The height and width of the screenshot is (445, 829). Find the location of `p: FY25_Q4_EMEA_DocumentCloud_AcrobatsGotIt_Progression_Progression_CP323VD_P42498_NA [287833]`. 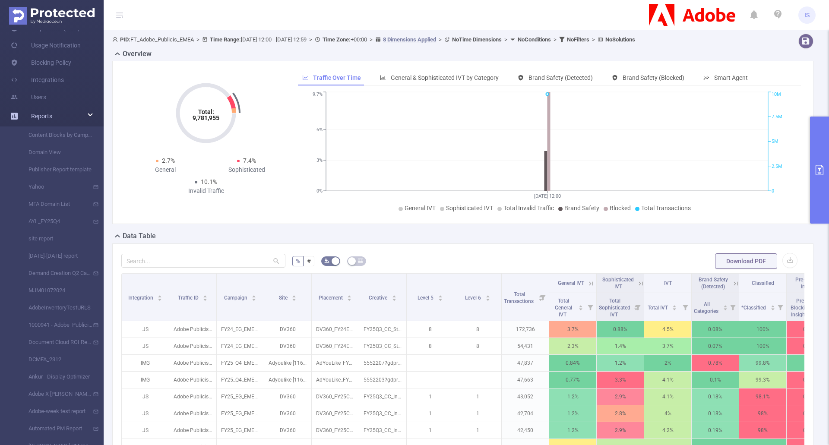

p: FY25_Q4_EMEA_DocumentCloud_AcrobatsGotIt_Progression_Progression_CP323VD_P42498_NA [287833] is located at coordinates (240, 380).